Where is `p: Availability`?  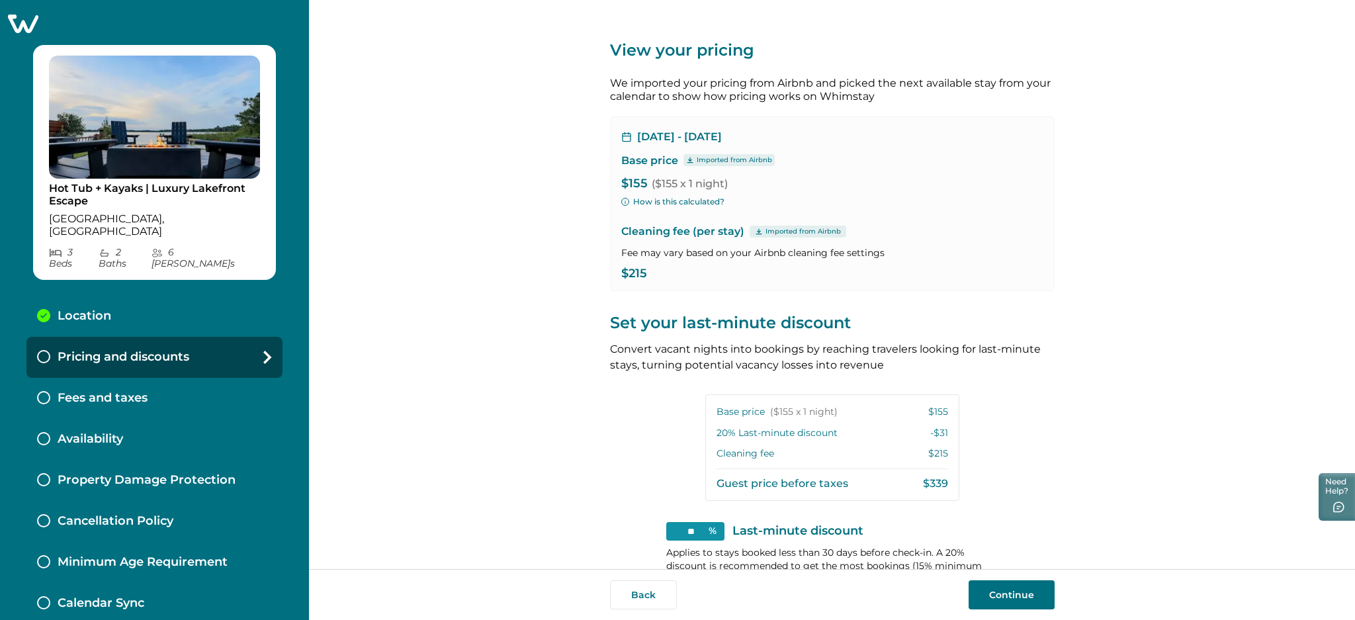
p: Availability is located at coordinates (90, 439).